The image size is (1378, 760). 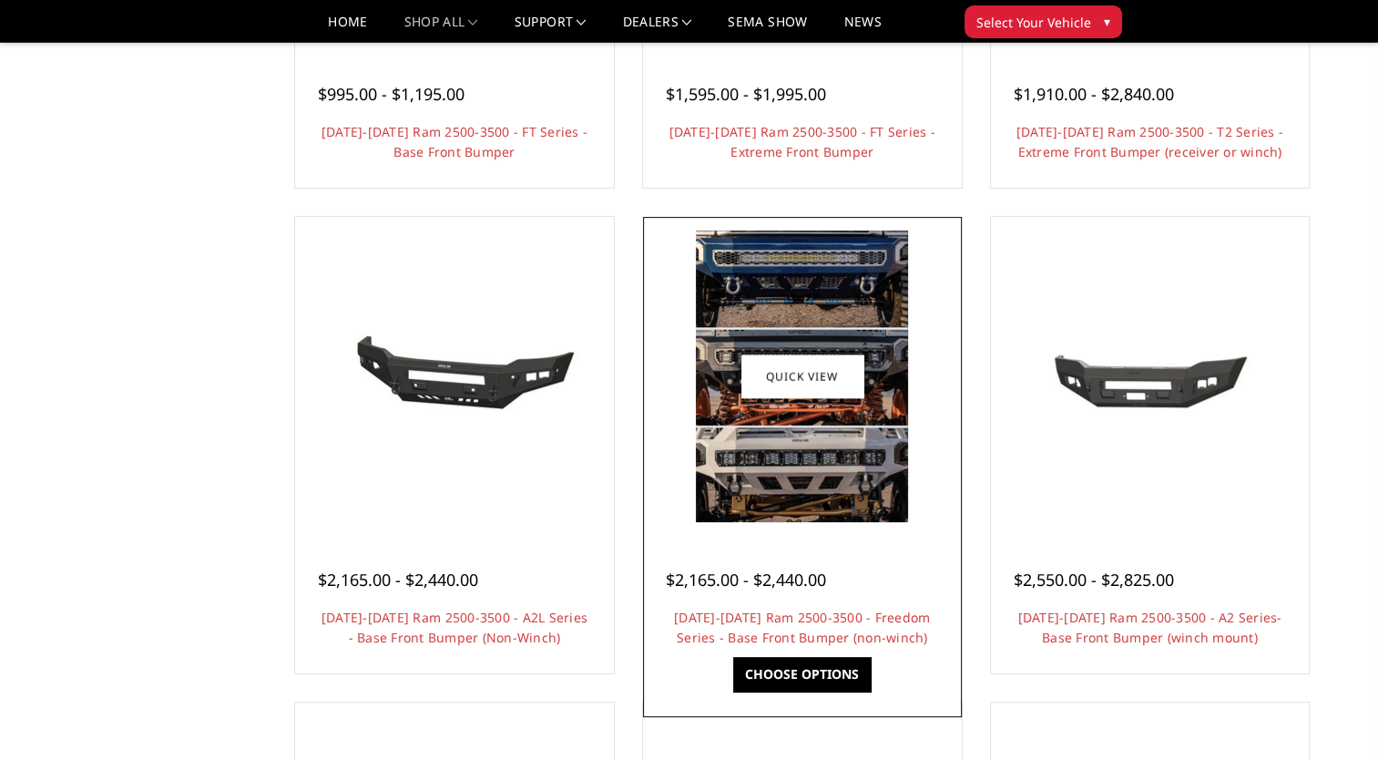 I want to click on span: Select Your Vehicle, so click(x=1034, y=22).